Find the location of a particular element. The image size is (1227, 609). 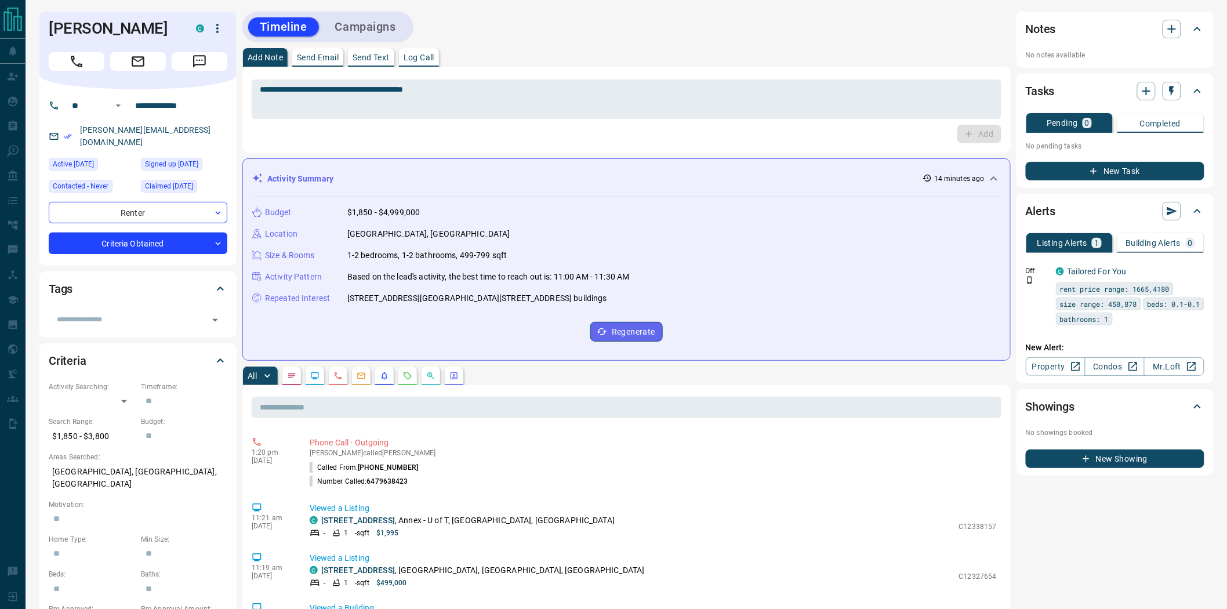

span: Contacted - Never is located at coordinates (81, 186).